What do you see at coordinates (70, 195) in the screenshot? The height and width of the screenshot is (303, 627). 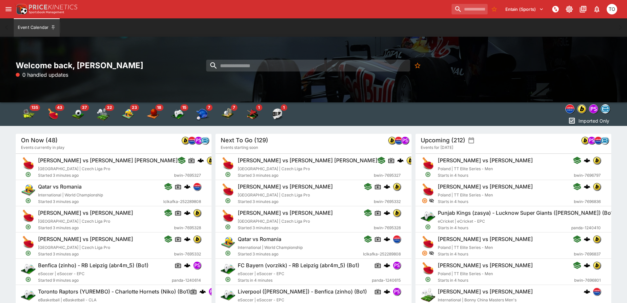 I see `span: International | World Championship` at bounding box center [70, 195].